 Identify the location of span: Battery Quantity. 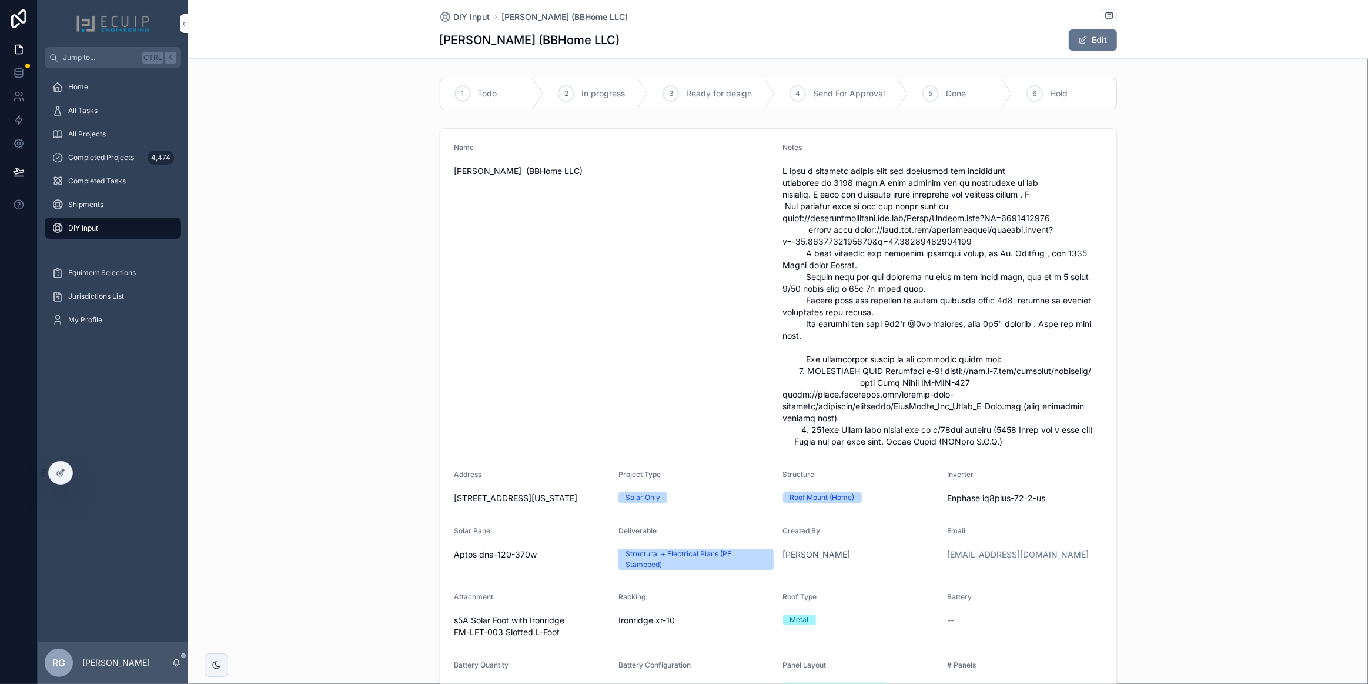
(481, 664).